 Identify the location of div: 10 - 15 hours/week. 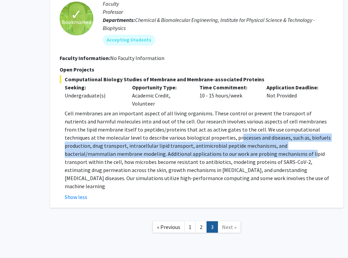
(228, 95).